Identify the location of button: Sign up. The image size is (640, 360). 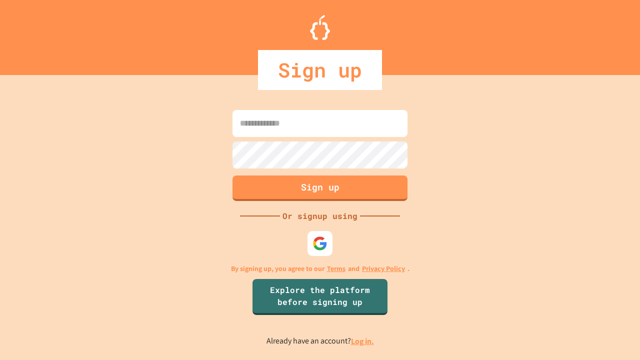
(320, 188).